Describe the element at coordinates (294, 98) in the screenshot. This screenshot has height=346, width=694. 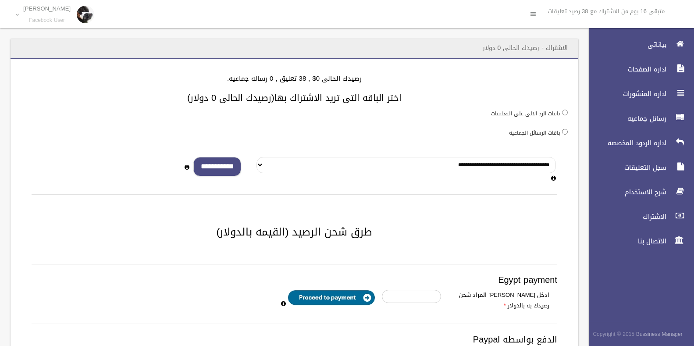
I see `h3: اختر الباقه التى تريد الاشتراك بها(رصيدك الحالى 0 دولار)` at that location.